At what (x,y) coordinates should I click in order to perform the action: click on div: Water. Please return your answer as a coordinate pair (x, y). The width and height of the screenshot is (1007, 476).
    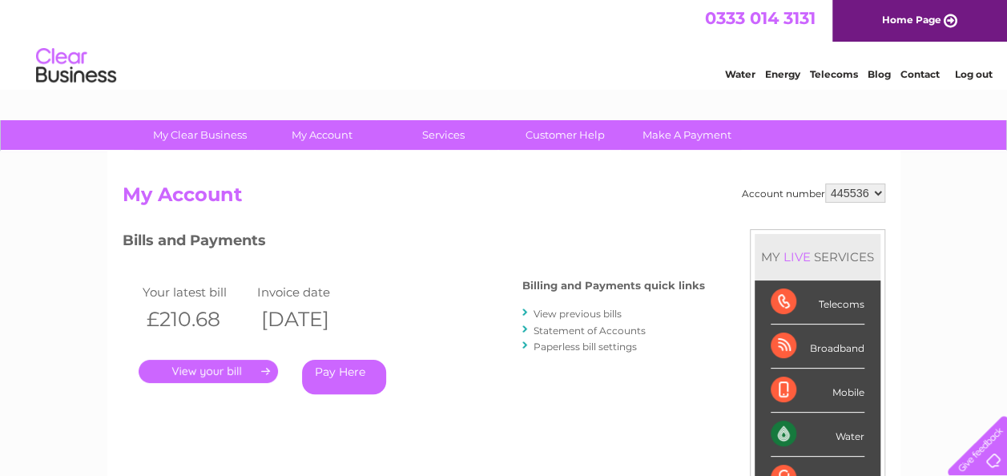
    Looking at the image, I should click on (817, 434).